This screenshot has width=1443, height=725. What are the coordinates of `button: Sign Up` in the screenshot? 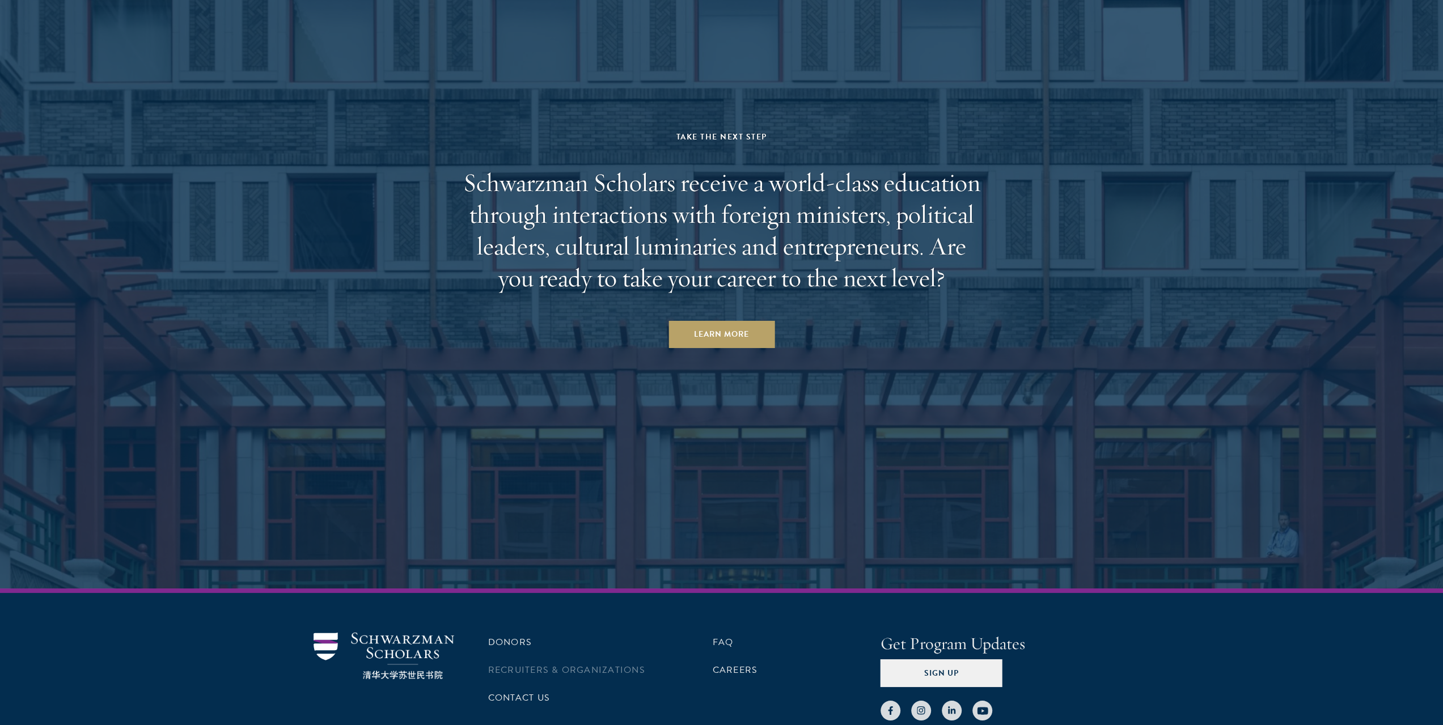 It's located at (941, 673).